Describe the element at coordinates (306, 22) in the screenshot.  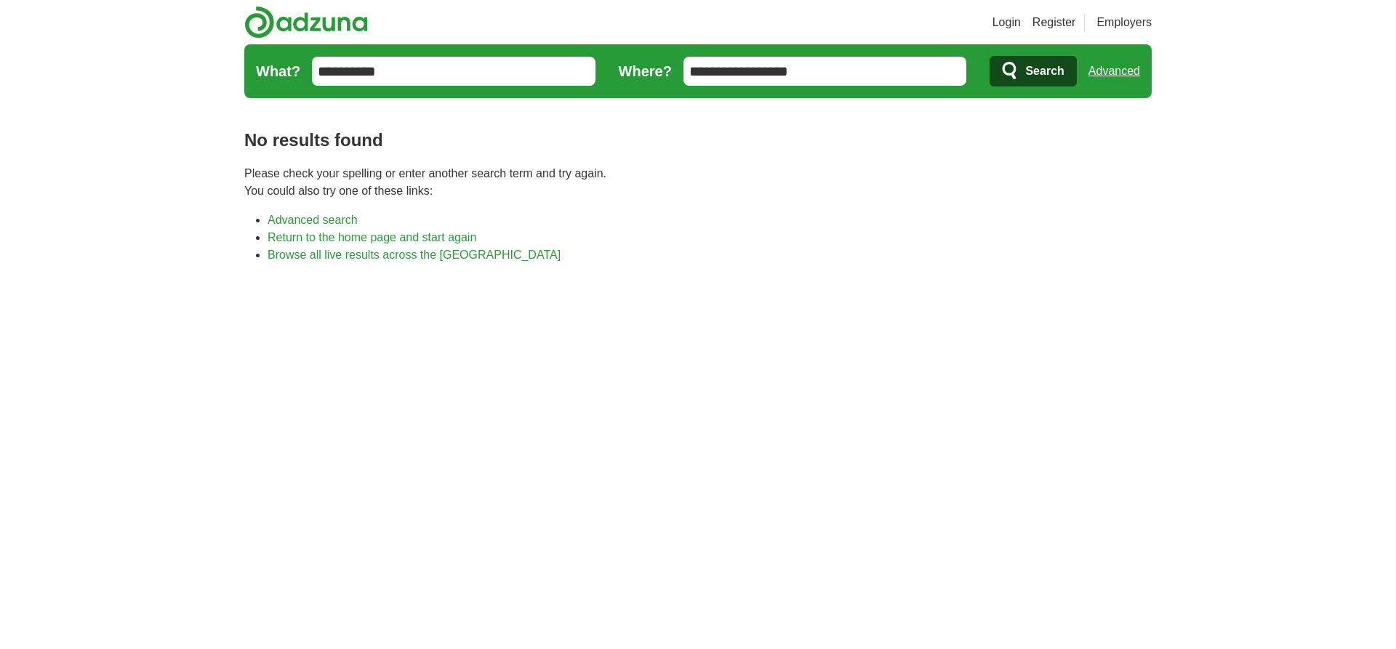
I see `img: Adzuna logo` at that location.